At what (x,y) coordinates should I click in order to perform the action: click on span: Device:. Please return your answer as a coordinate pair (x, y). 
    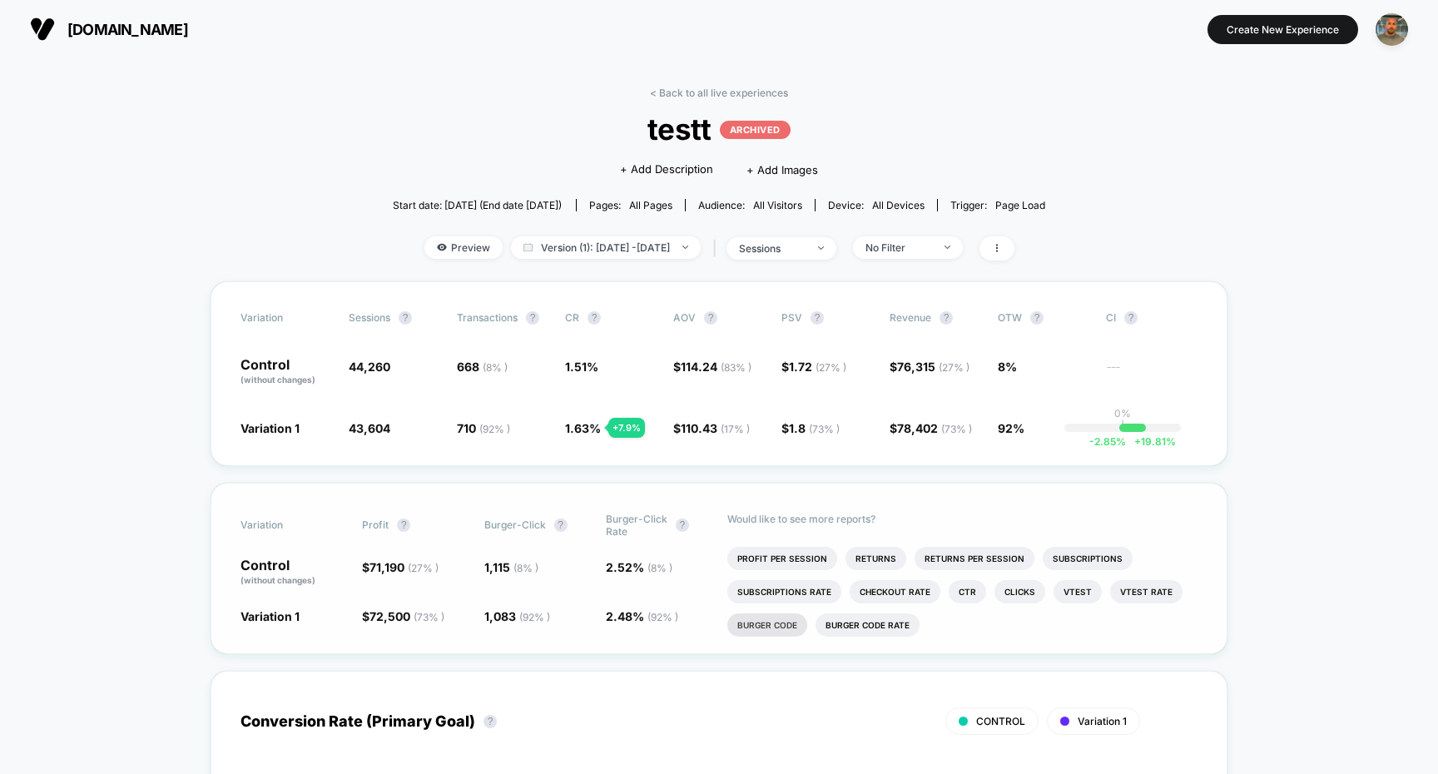
    Looking at the image, I should click on (875, 205).